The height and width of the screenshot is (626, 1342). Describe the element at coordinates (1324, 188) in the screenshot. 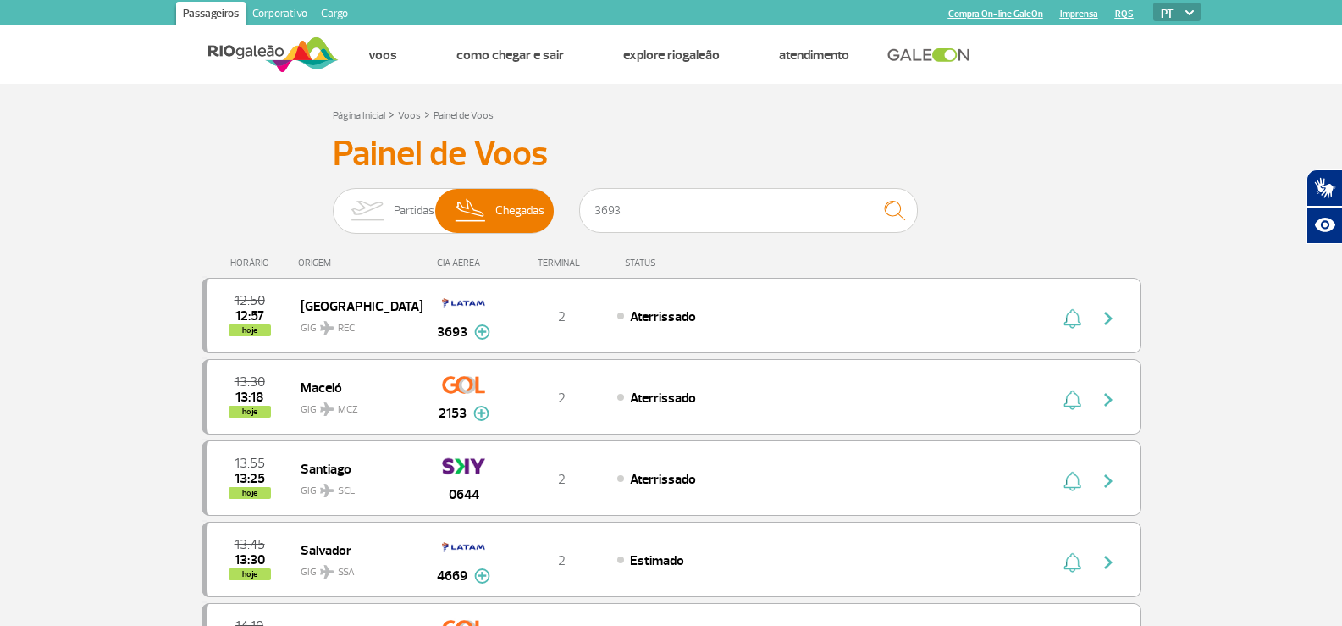

I see `button: Abrir tradutor de língua de sinais.` at that location.